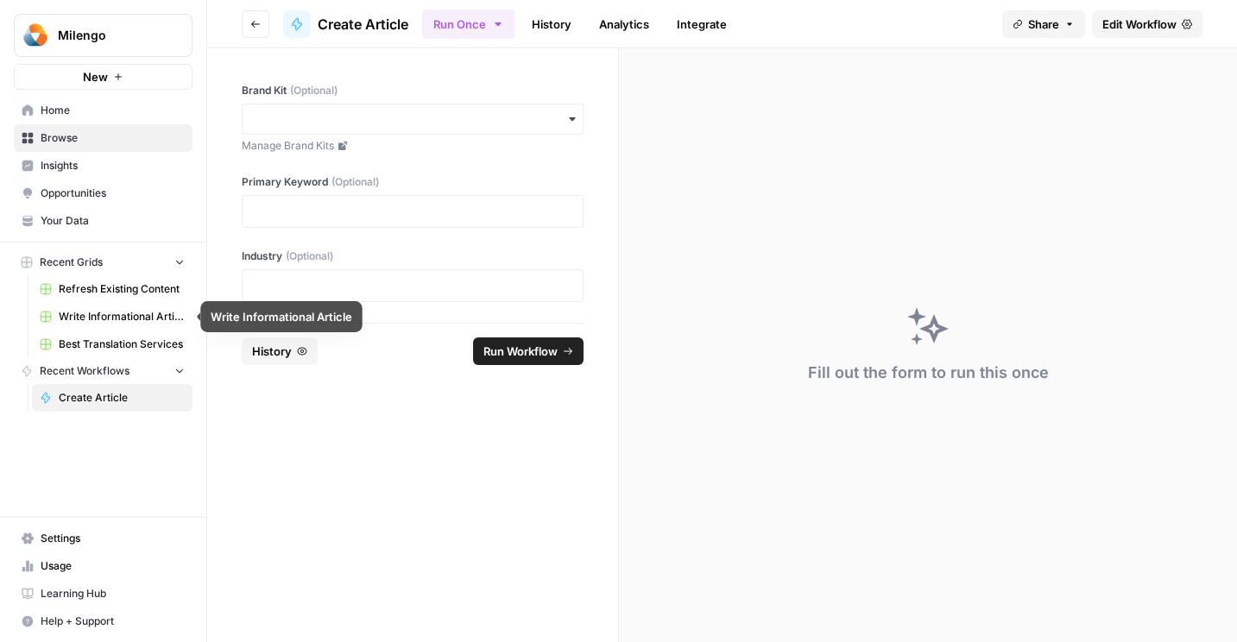 The image size is (1237, 642). Describe the element at coordinates (112, 110) in the screenshot. I see `span: Home` at that location.